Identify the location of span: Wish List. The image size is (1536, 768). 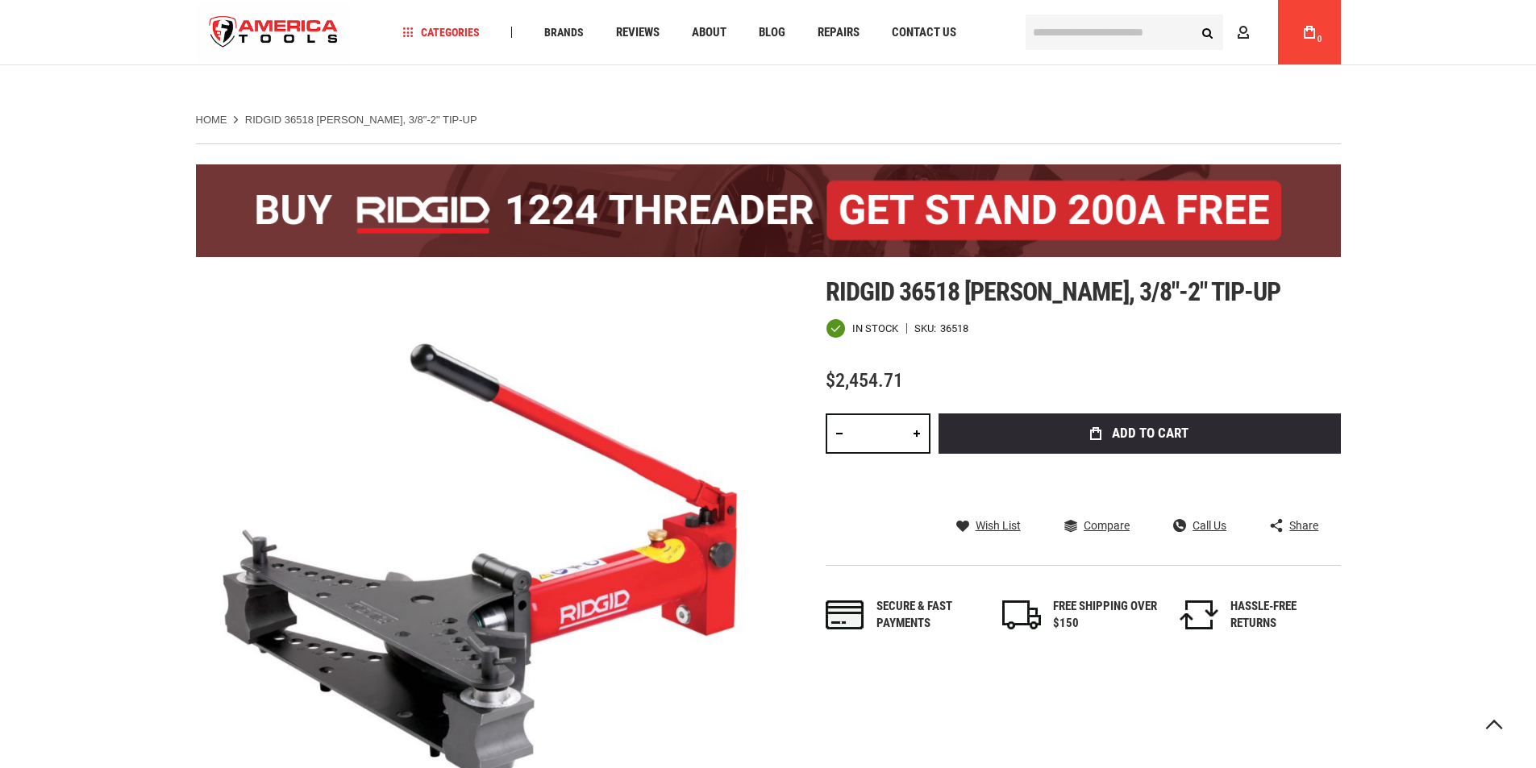
(998, 526).